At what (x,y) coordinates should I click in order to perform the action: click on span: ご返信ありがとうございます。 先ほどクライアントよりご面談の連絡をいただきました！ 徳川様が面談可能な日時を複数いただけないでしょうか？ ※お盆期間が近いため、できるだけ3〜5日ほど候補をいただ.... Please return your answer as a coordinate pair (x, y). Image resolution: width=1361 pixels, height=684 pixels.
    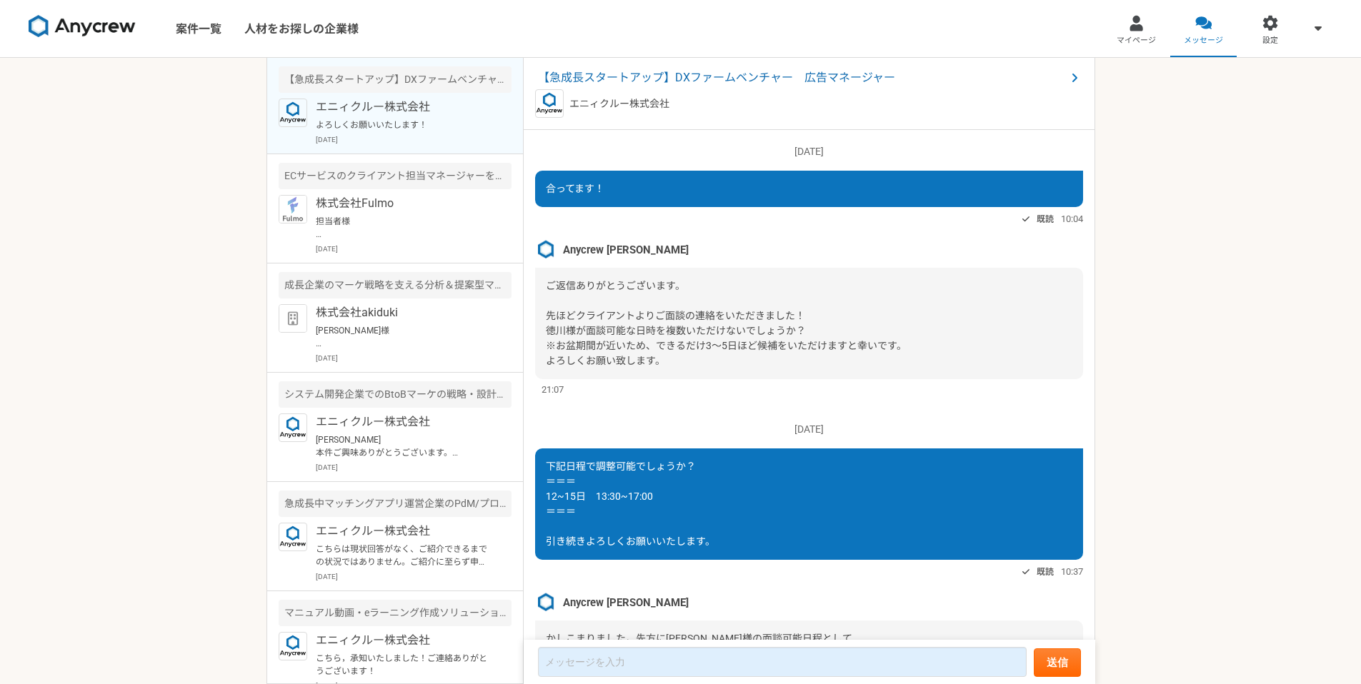
    Looking at the image, I should click on (726, 323).